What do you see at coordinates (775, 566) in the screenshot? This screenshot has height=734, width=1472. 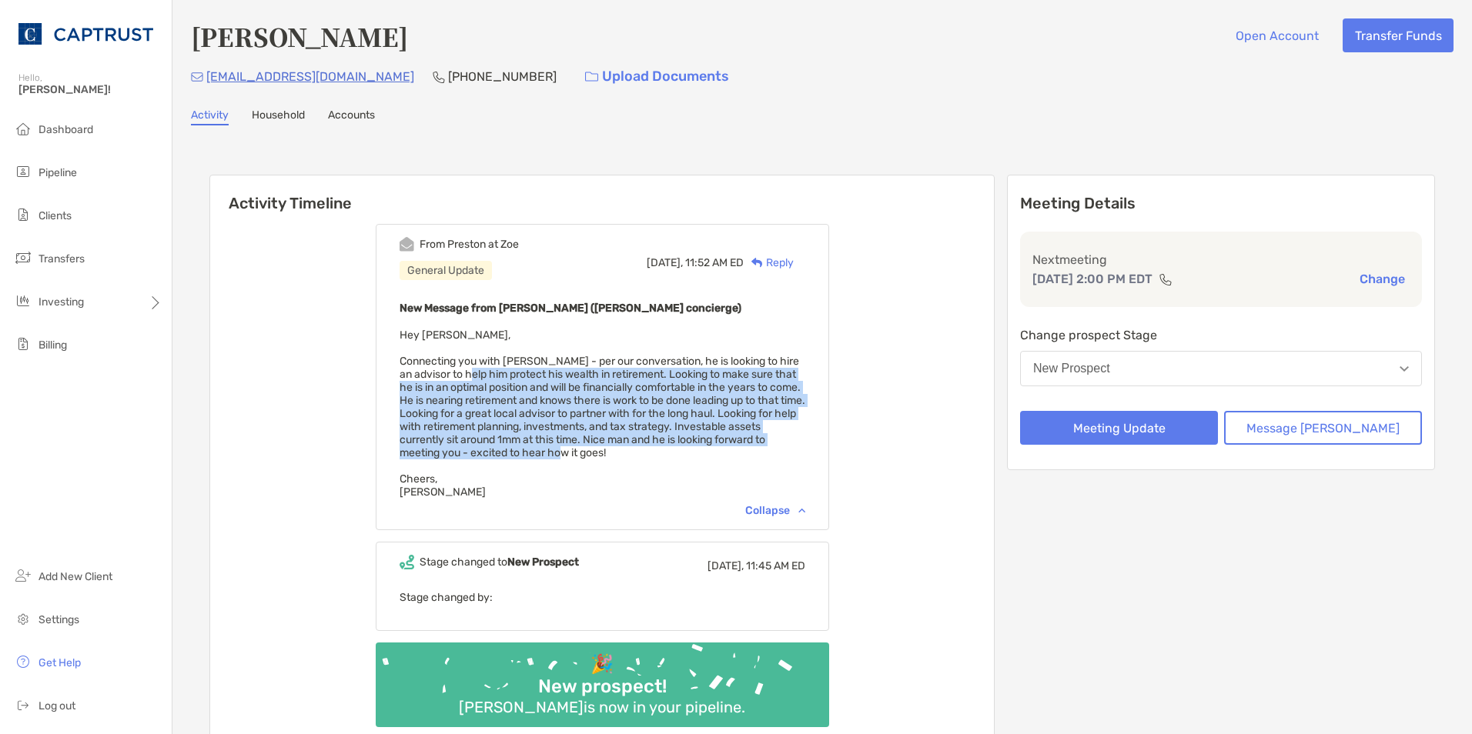 I see `span: 11:45 AM ED` at bounding box center [775, 566].